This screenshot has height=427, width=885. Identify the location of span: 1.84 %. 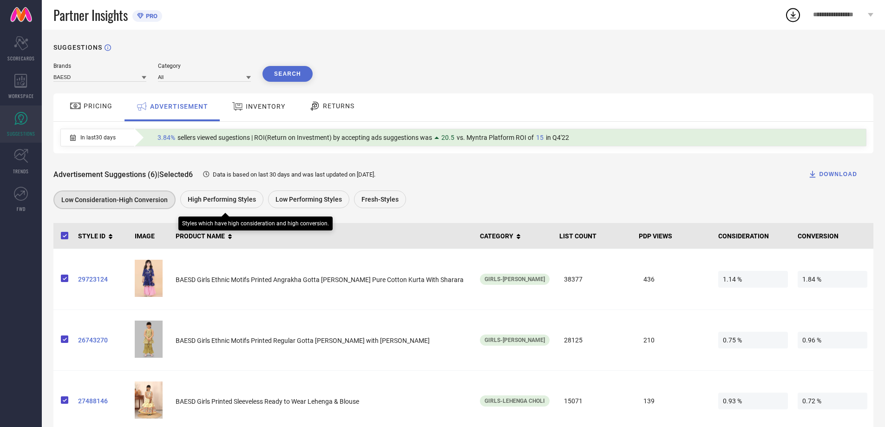
(832, 279).